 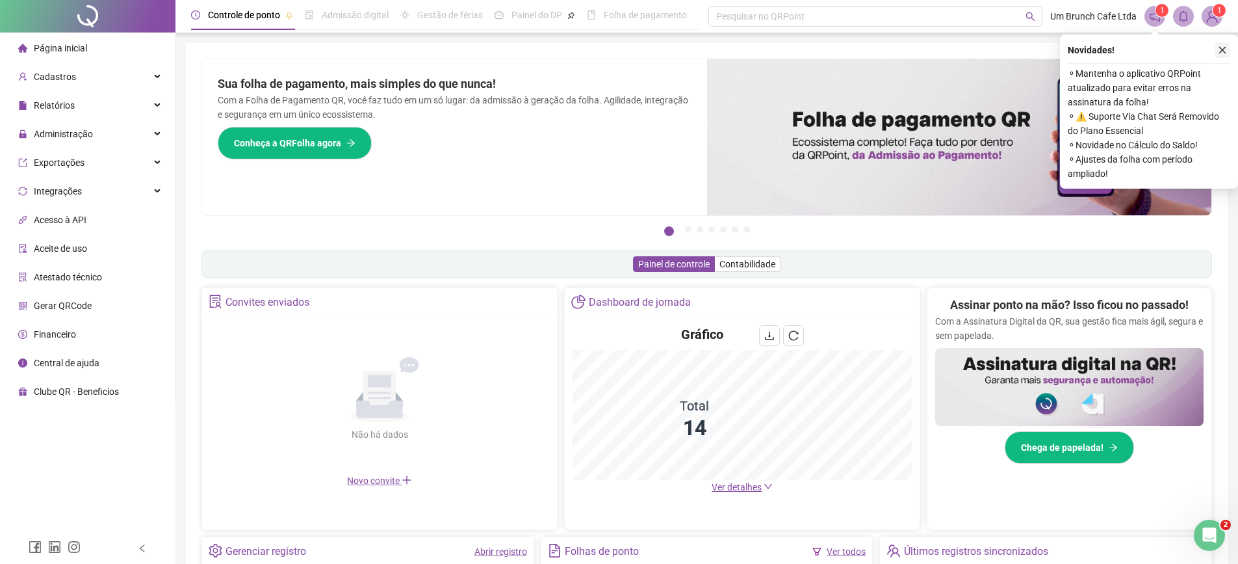 I want to click on span: Cadastros, so click(x=55, y=77).